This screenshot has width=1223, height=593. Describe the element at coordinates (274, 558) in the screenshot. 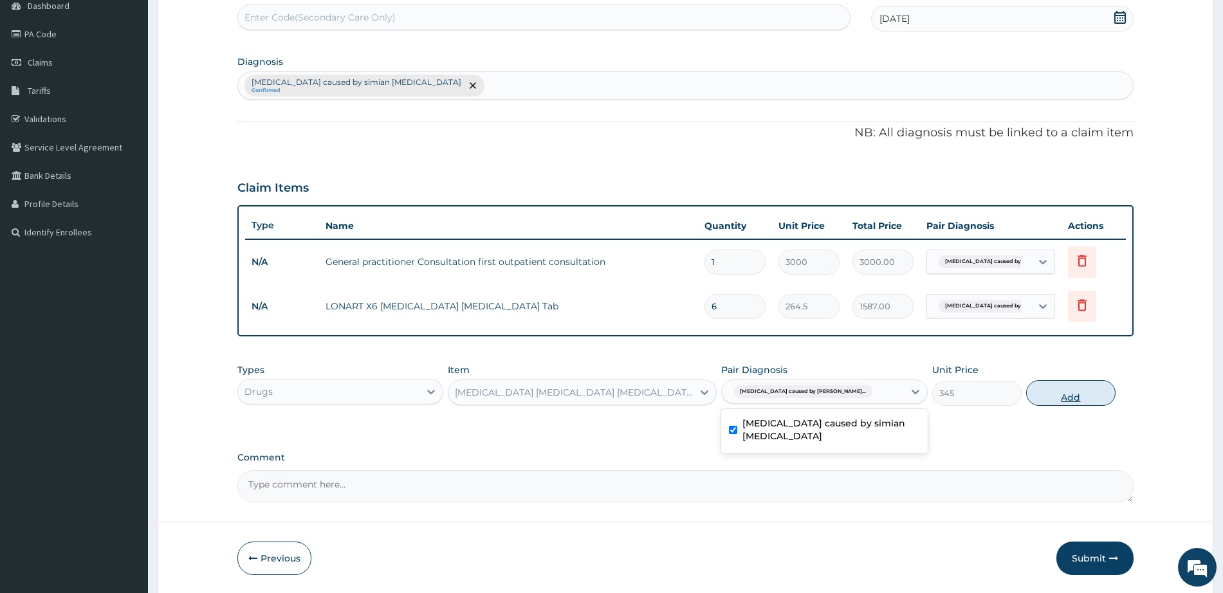

I see `button: Previous` at that location.